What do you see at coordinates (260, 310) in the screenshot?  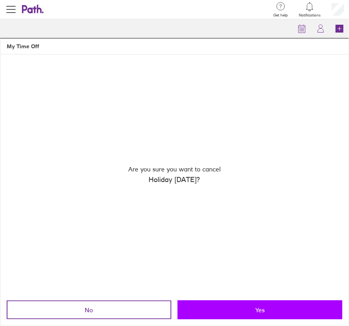 I see `span: Yes` at bounding box center [260, 310].